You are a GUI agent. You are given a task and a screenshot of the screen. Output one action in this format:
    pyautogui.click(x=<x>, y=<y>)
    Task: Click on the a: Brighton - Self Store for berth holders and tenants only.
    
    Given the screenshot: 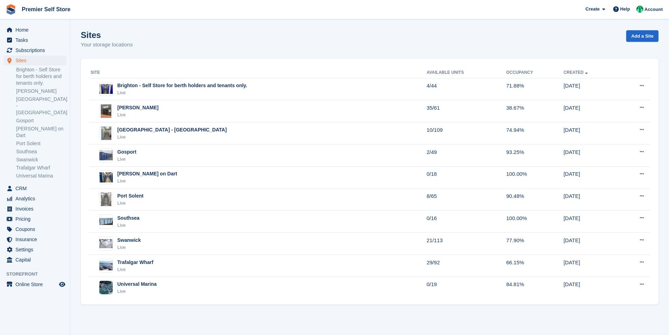 What is the action you would take?
    pyautogui.click(x=41, y=76)
    